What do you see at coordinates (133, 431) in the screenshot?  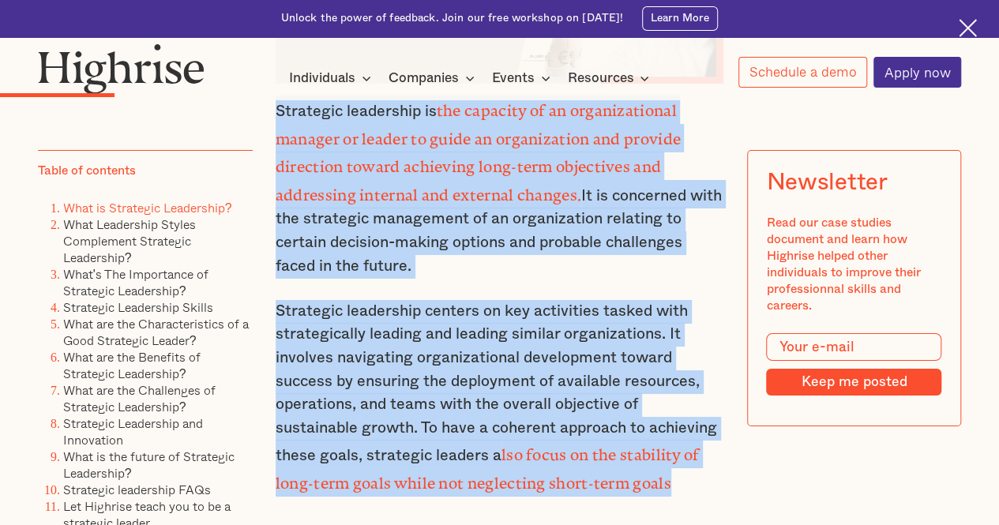 I see `a: Strategic Leadership and Innovation` at bounding box center [133, 431].